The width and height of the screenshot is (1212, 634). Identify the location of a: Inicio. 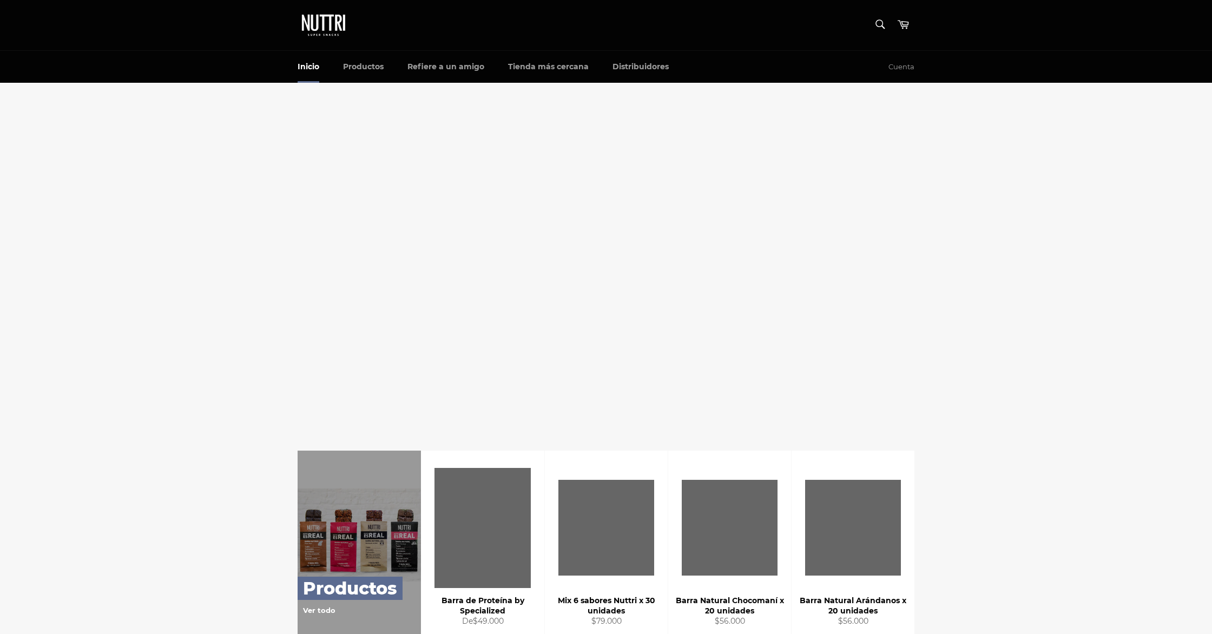
(308, 67).